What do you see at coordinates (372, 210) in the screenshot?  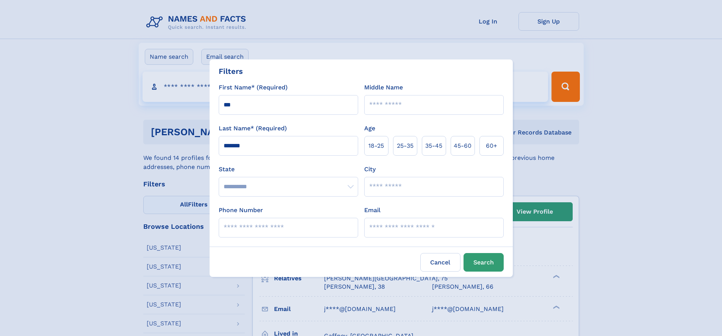 I see `label: Email` at bounding box center [372, 210].